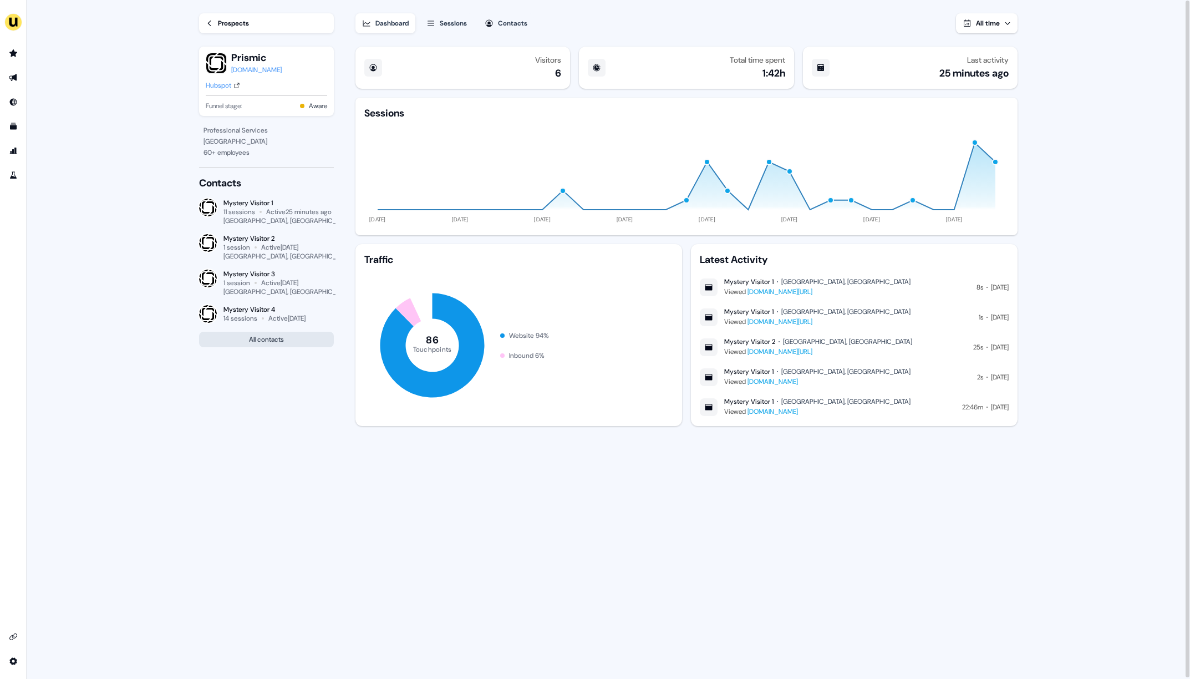  I want to click on a: Prospects, so click(266, 23).